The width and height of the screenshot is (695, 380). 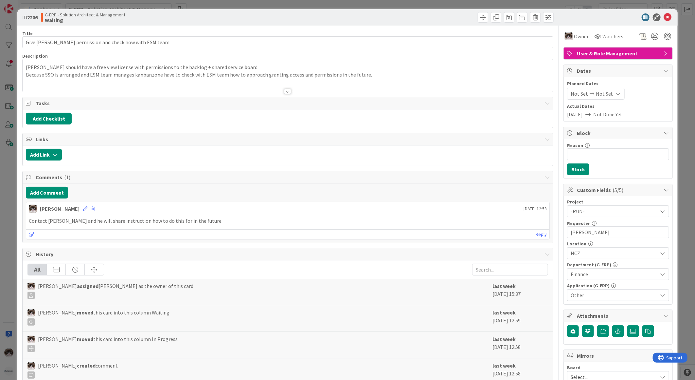 What do you see at coordinates (618, 244) in the screenshot?
I see `div: Location` at bounding box center [618, 244].